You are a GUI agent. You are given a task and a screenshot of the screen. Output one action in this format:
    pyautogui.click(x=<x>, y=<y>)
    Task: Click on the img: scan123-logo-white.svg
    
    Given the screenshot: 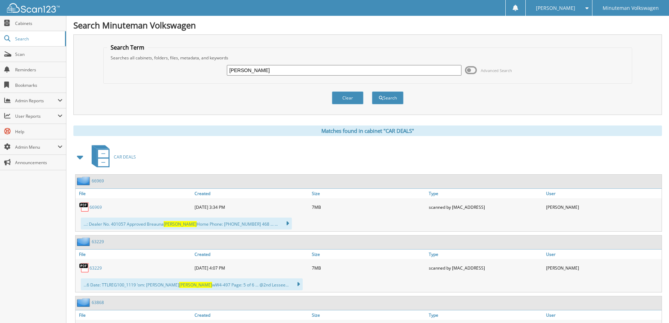 What is the action you would take?
    pyautogui.click(x=33, y=8)
    